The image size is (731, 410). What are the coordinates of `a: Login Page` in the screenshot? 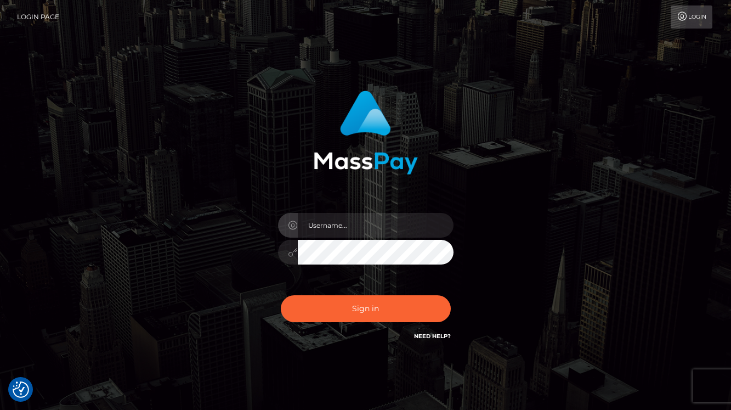 It's located at (38, 17).